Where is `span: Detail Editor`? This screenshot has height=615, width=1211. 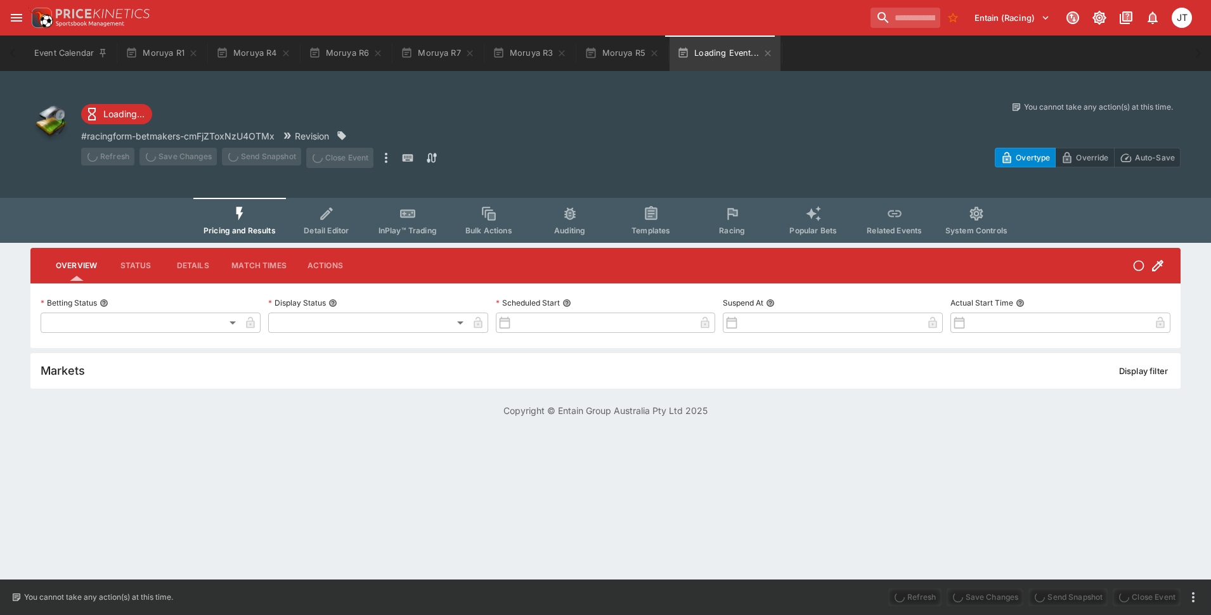
span: Detail Editor is located at coordinates (326, 230).